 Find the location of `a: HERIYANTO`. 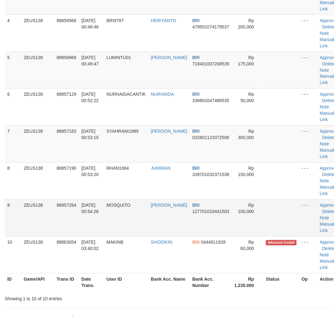

a: HERIYANTO is located at coordinates (163, 21).